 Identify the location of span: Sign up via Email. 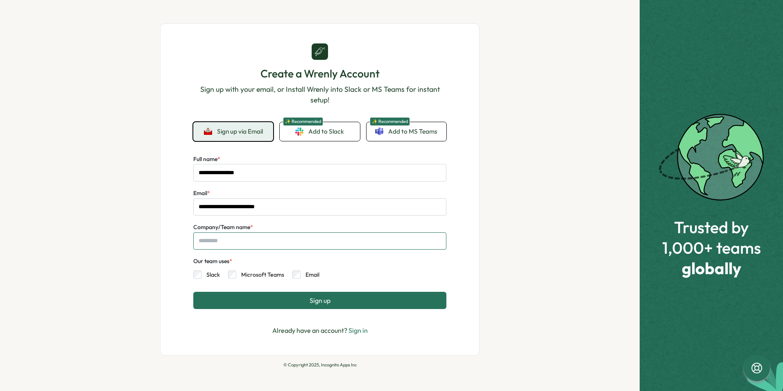
(240, 131).